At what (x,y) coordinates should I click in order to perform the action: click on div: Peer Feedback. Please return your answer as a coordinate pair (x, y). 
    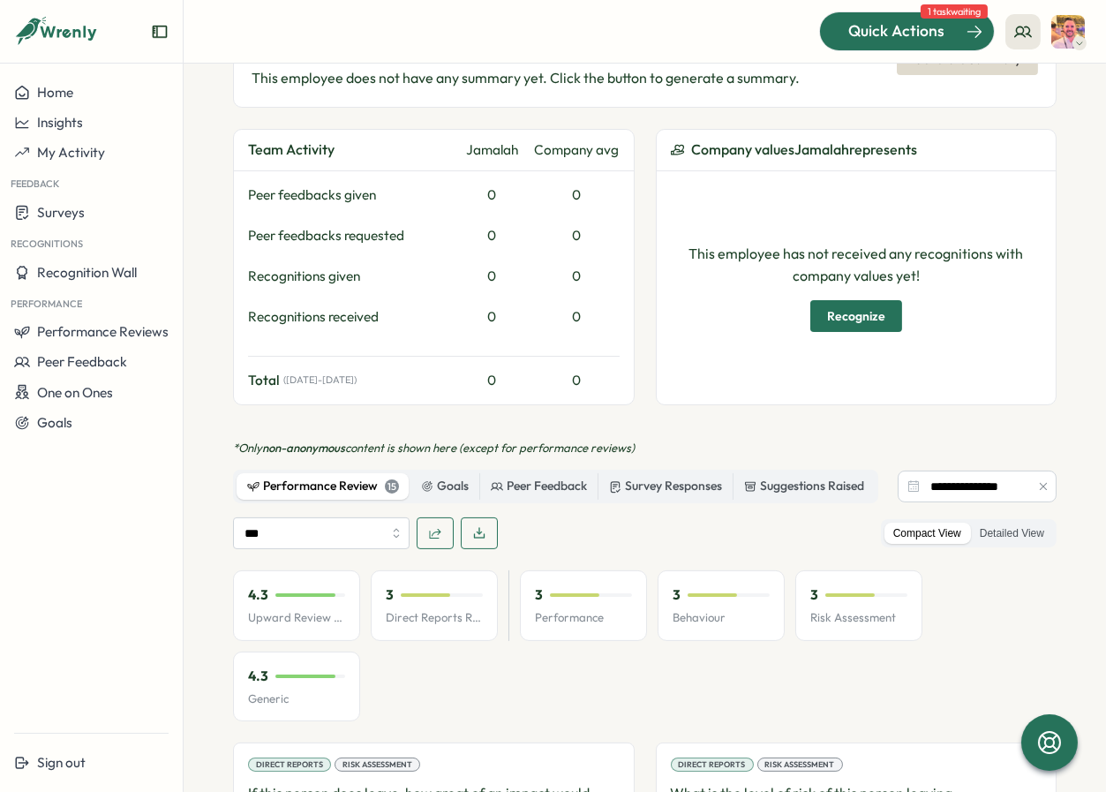
    Looking at the image, I should click on (539, 487).